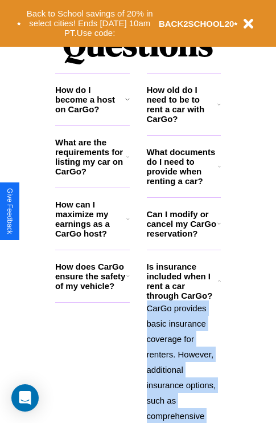 The image size is (276, 423). Describe the element at coordinates (183, 166) in the screenshot. I see `h3: What documents do I need to provide when renting a car?` at that location.